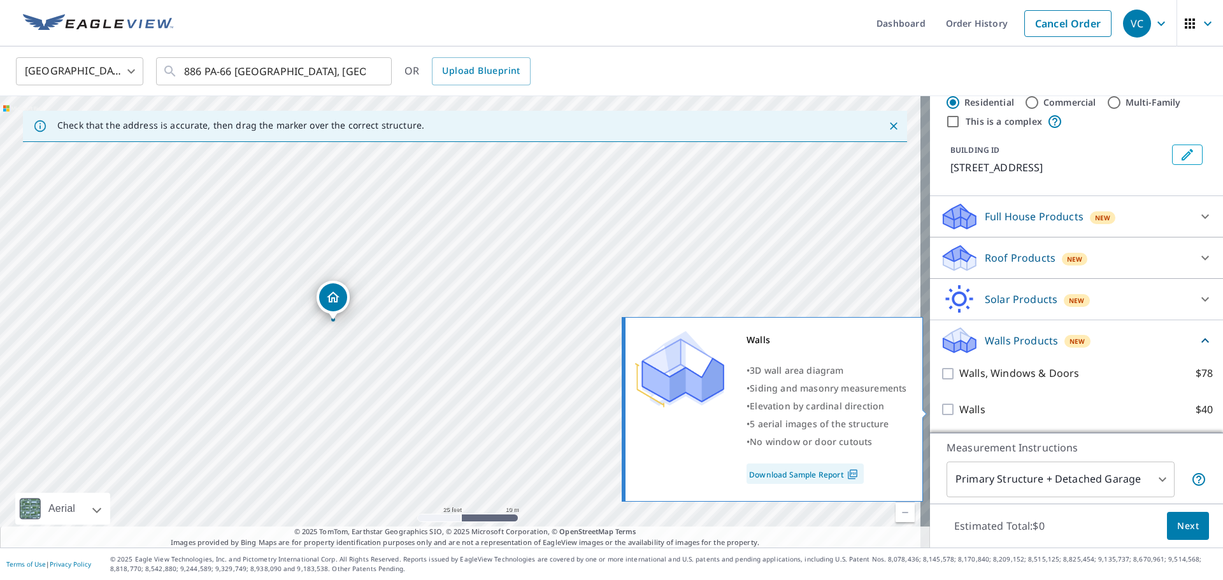 The height and width of the screenshot is (580, 1223). I want to click on span: Elevation by cardinal direction, so click(817, 406).